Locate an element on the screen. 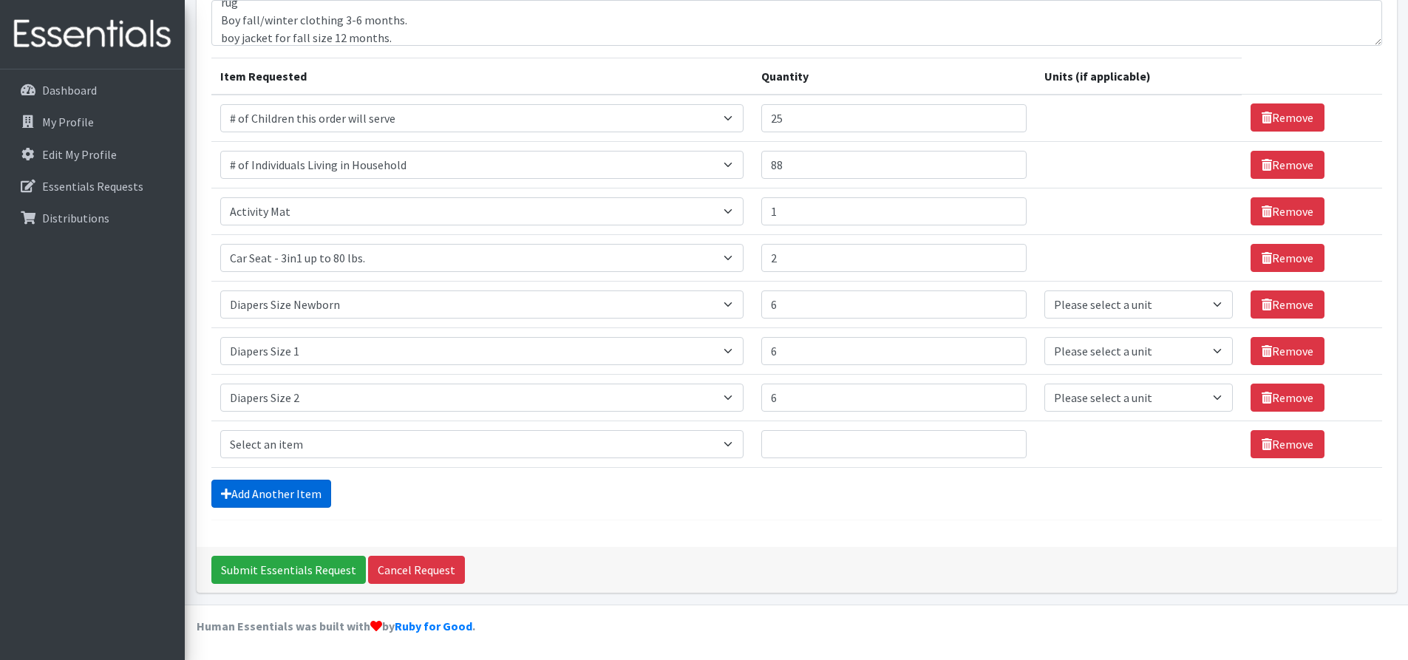  th: Quantity is located at coordinates (894, 76).